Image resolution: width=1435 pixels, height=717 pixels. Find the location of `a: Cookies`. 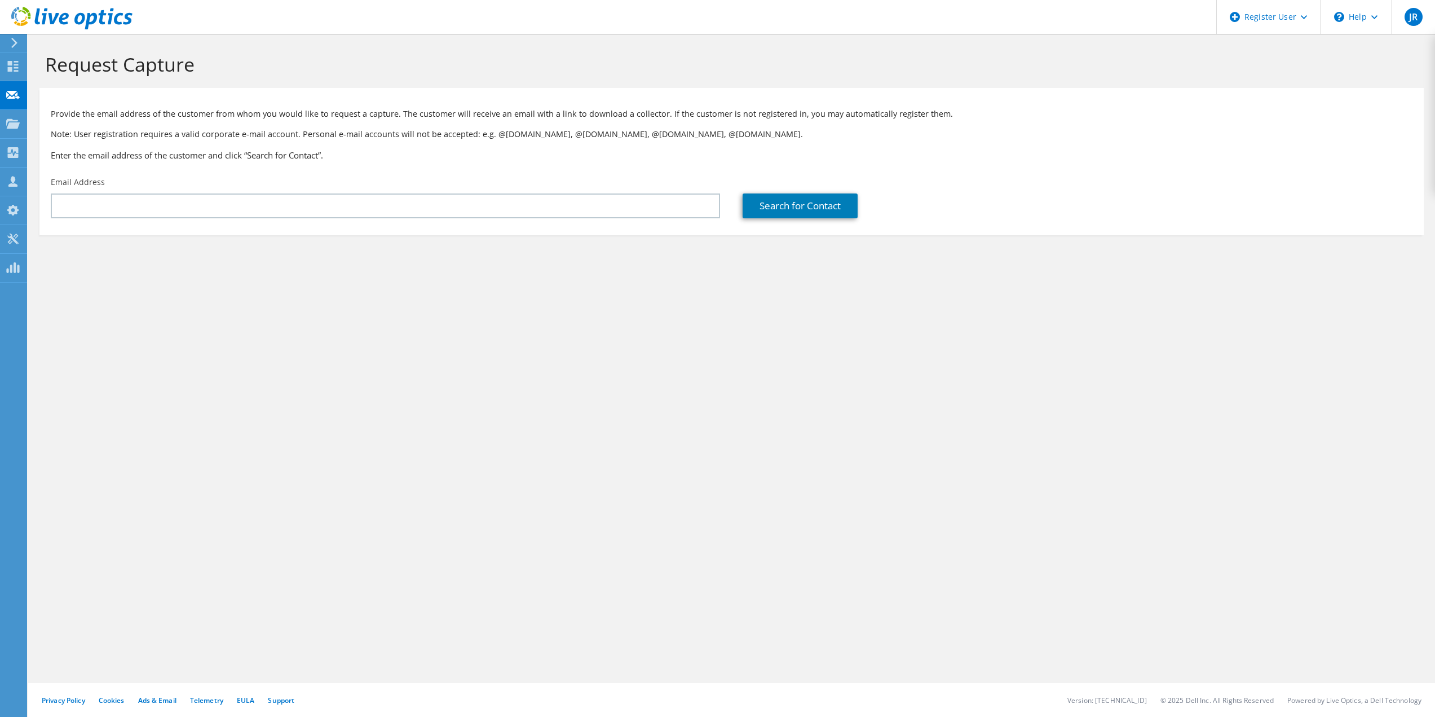

a: Cookies is located at coordinates (112, 700).